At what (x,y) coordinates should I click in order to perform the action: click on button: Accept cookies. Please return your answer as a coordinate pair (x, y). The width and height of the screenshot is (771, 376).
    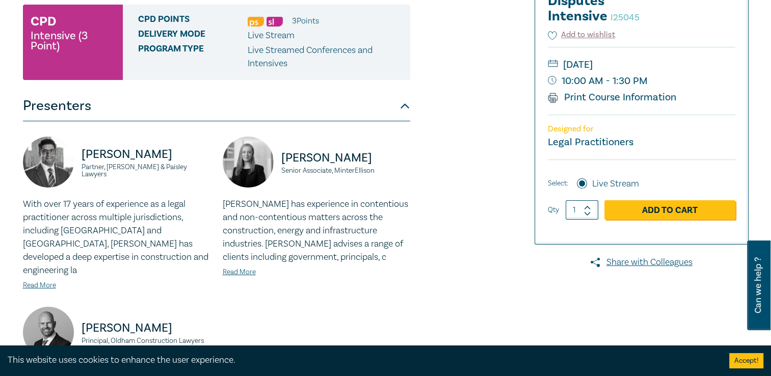
    Looking at the image, I should click on (746, 361).